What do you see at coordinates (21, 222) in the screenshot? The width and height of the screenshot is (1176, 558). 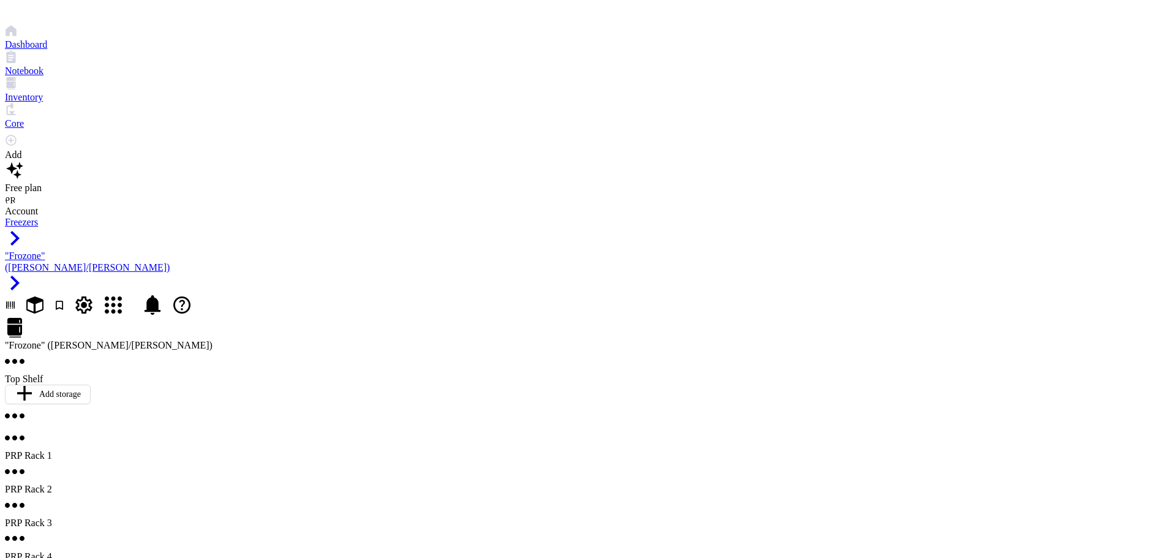 I see `span: Freezers` at bounding box center [21, 222].